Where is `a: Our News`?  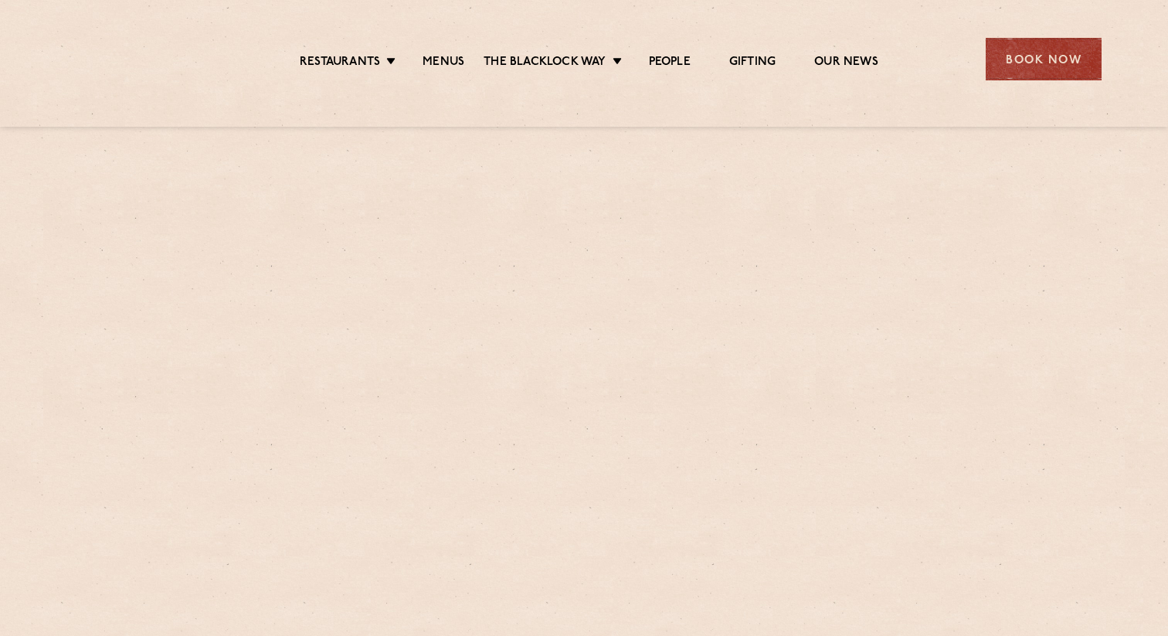 a: Our News is located at coordinates (846, 63).